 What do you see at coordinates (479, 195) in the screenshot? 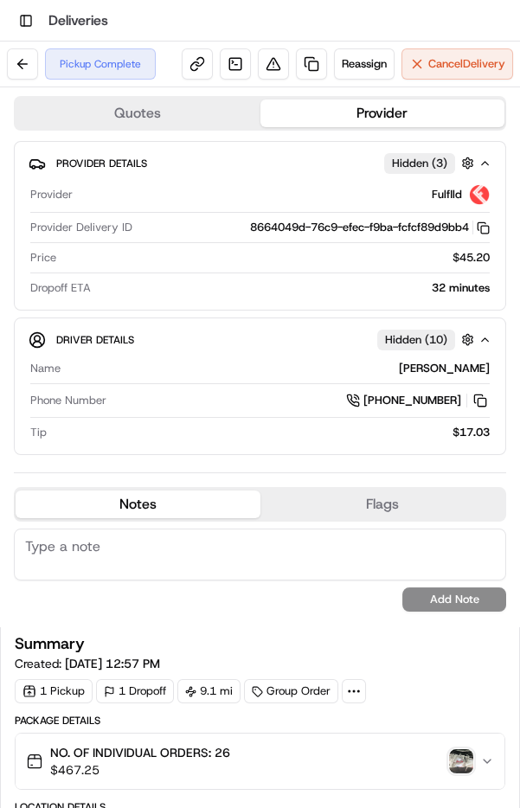
I see `img: profile_Fulflld_OnFleet_Thistle_SF.png` at bounding box center [479, 195].